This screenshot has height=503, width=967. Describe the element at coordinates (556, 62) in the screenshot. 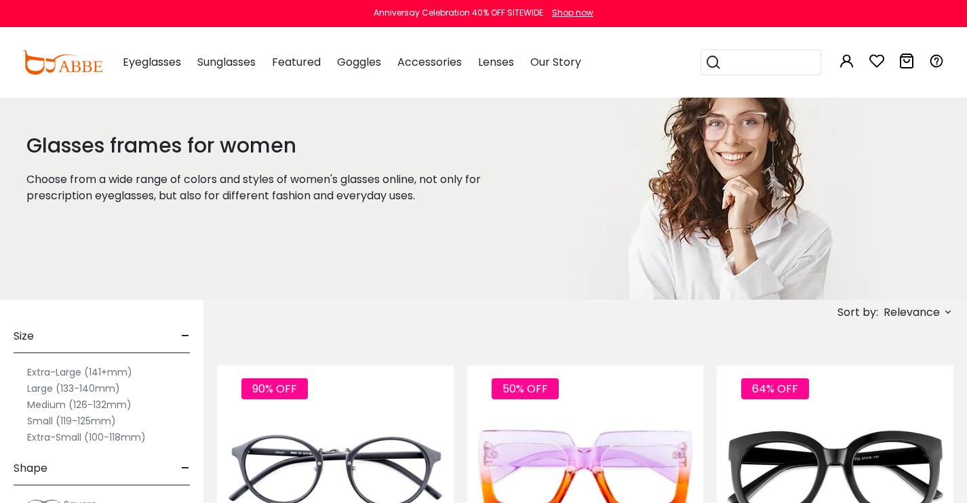

I see `span: Our Story` at that location.